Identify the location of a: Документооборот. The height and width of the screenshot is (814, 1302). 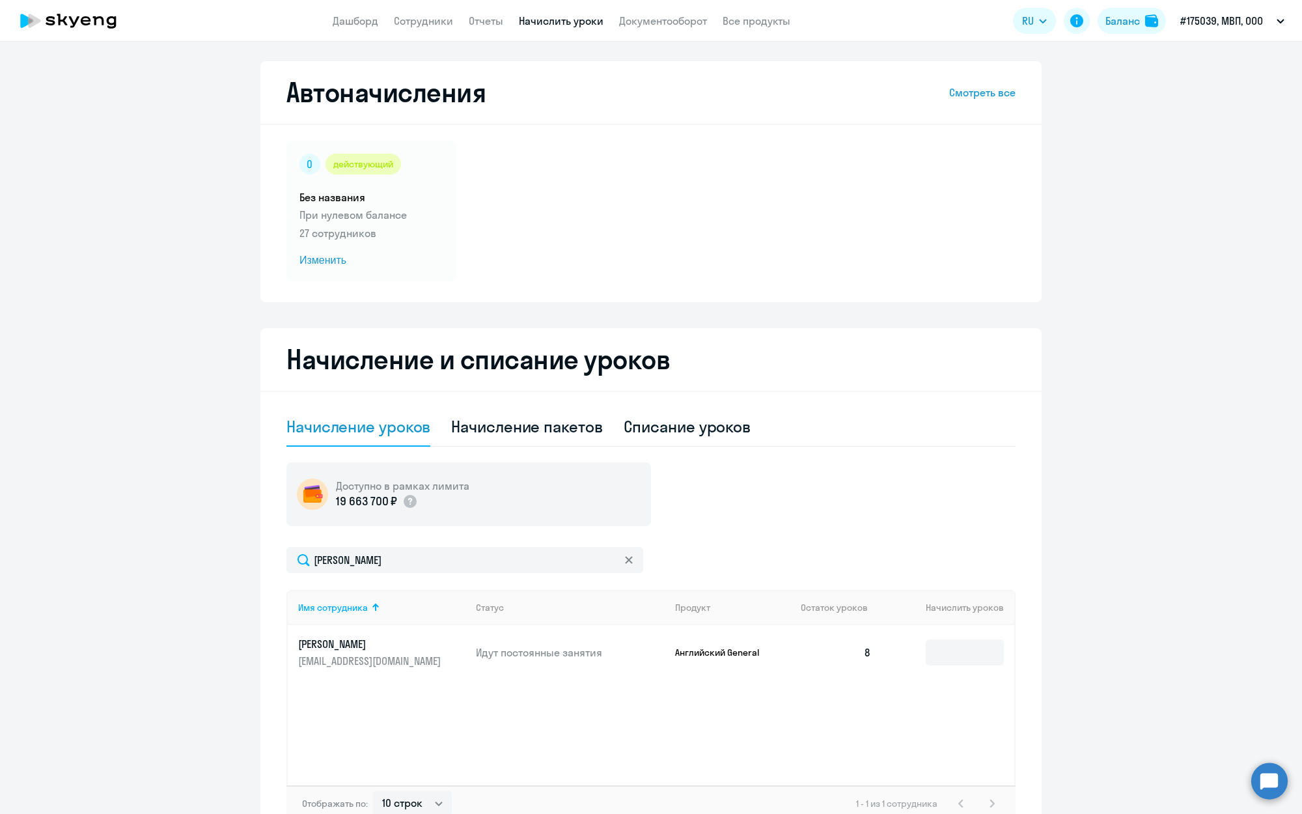
(663, 21).